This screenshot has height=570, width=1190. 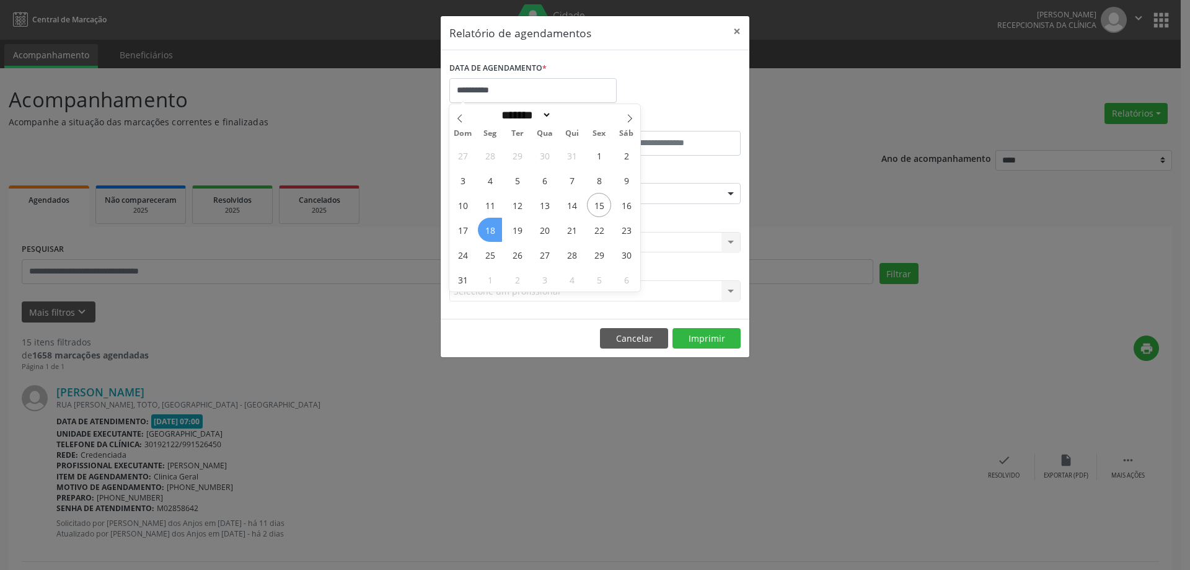 What do you see at coordinates (462, 205) in the screenshot?
I see `span: Agosto 10, 2025` at bounding box center [462, 205].